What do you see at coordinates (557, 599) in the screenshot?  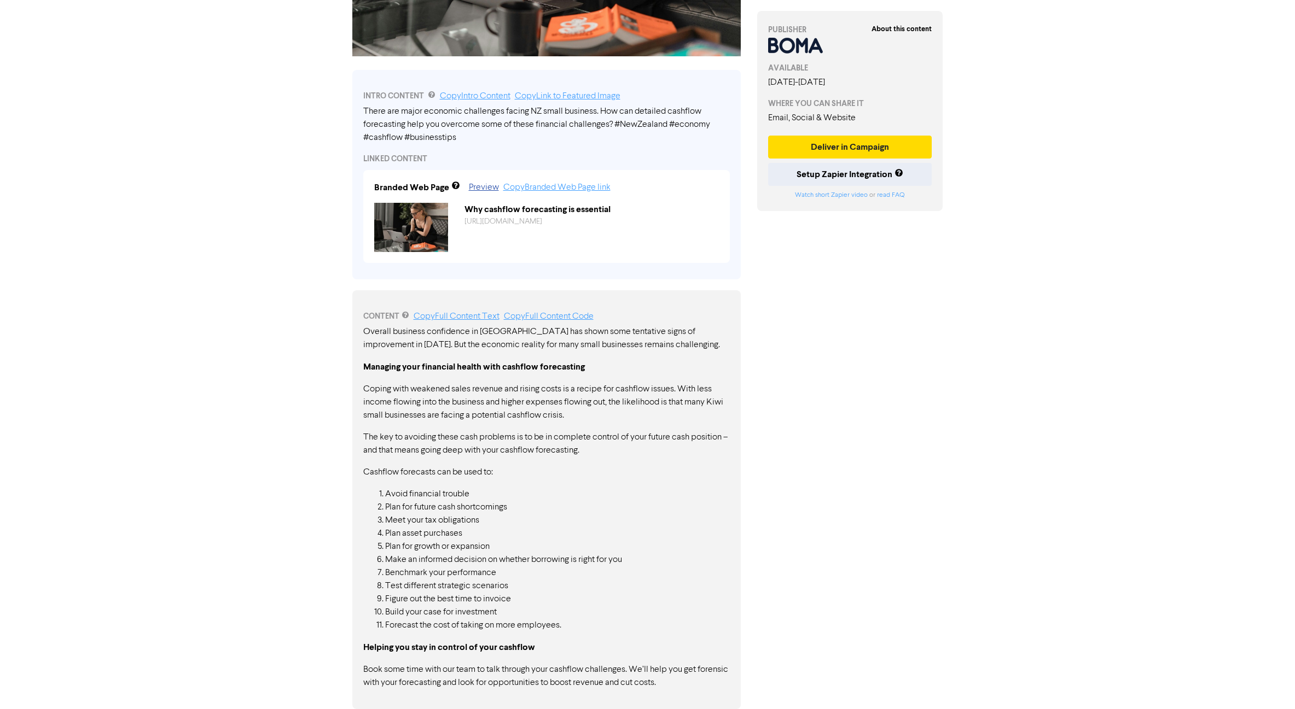 I see `li: Figure out the best time to invoice` at bounding box center [557, 599].